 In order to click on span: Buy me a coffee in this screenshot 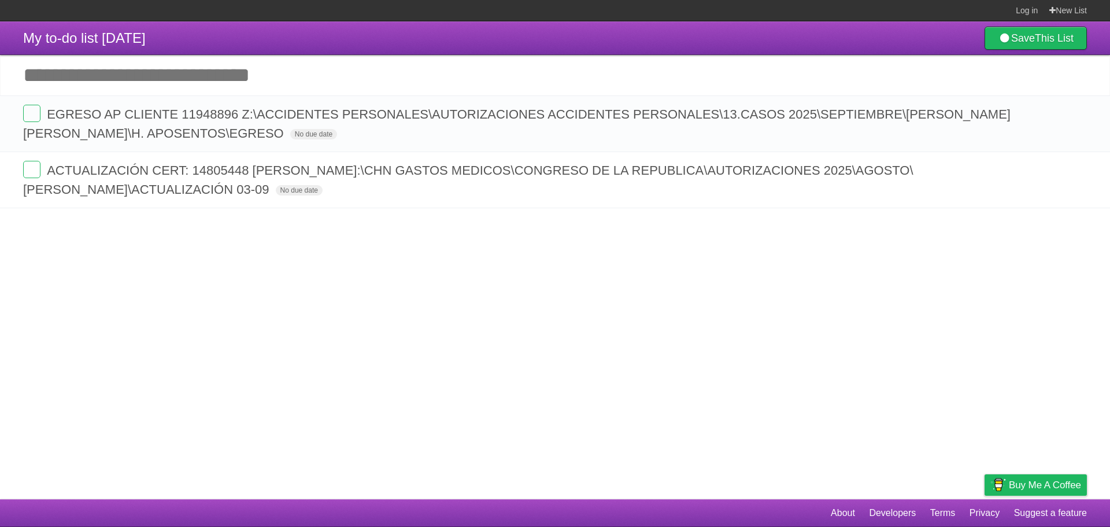, I will do `click(1045, 485)`.